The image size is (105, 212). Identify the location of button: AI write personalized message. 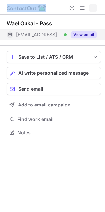
(54, 73).